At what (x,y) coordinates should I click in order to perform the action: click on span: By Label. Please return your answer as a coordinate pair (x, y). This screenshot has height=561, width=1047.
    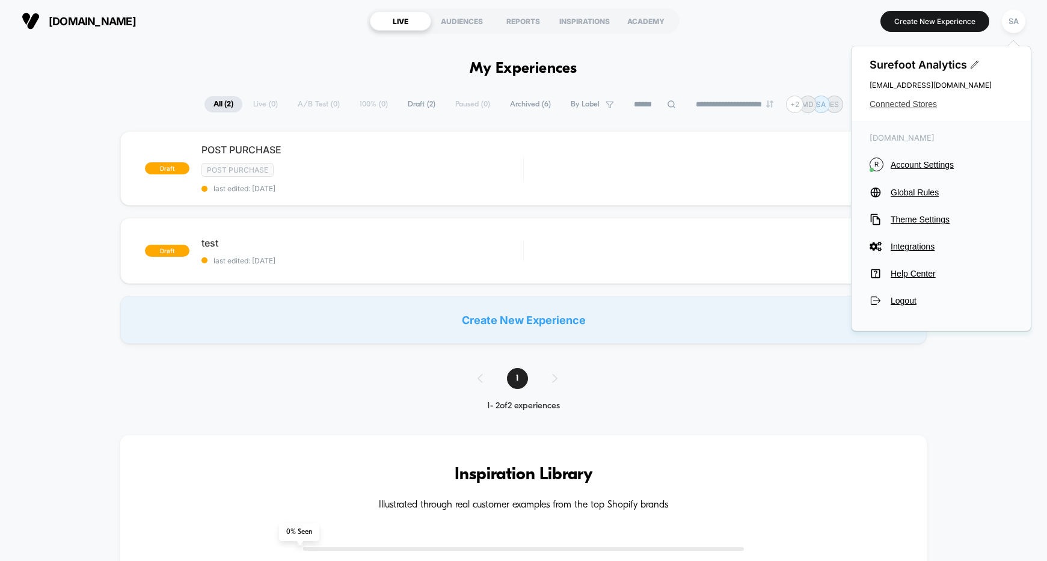
    Looking at the image, I should click on (585, 104).